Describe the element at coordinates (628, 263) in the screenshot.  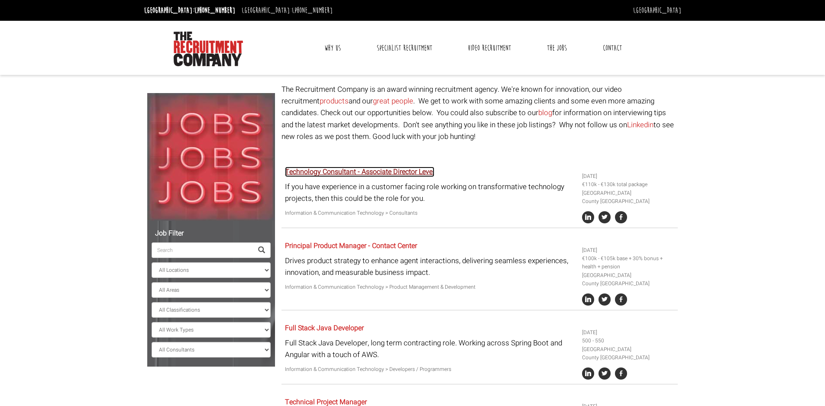
I see `li: €100k - €105k base + 30% bonus + health + pension` at that location.